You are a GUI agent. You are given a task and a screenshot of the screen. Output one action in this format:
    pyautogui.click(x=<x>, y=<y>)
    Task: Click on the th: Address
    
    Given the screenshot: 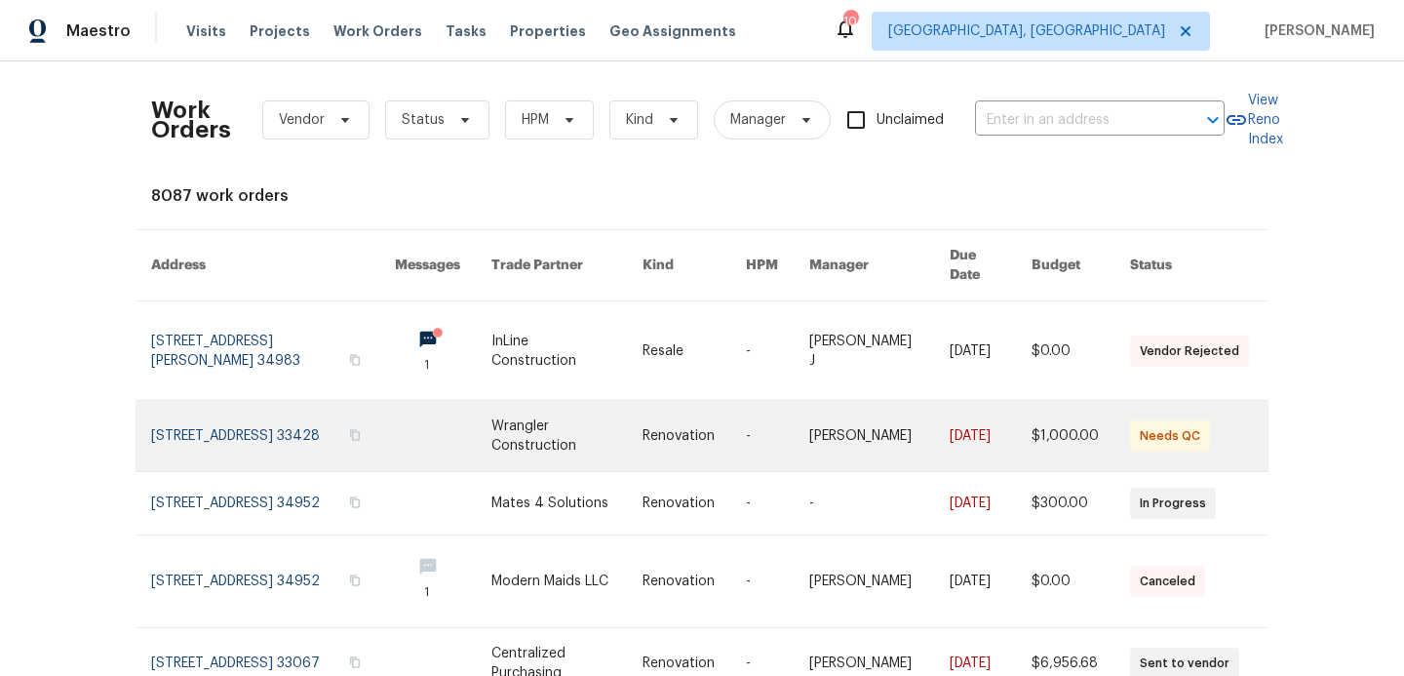 What is the action you would take?
    pyautogui.click(x=257, y=265)
    